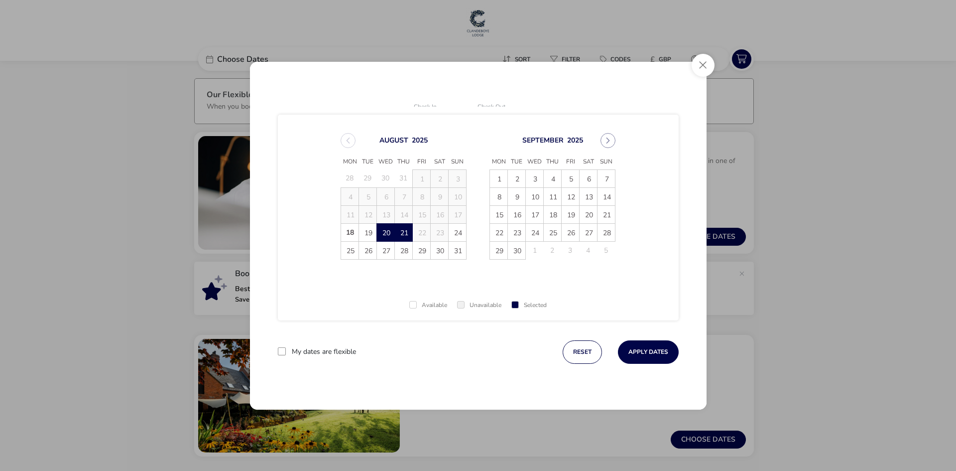  I want to click on span: 16, so click(517, 215).